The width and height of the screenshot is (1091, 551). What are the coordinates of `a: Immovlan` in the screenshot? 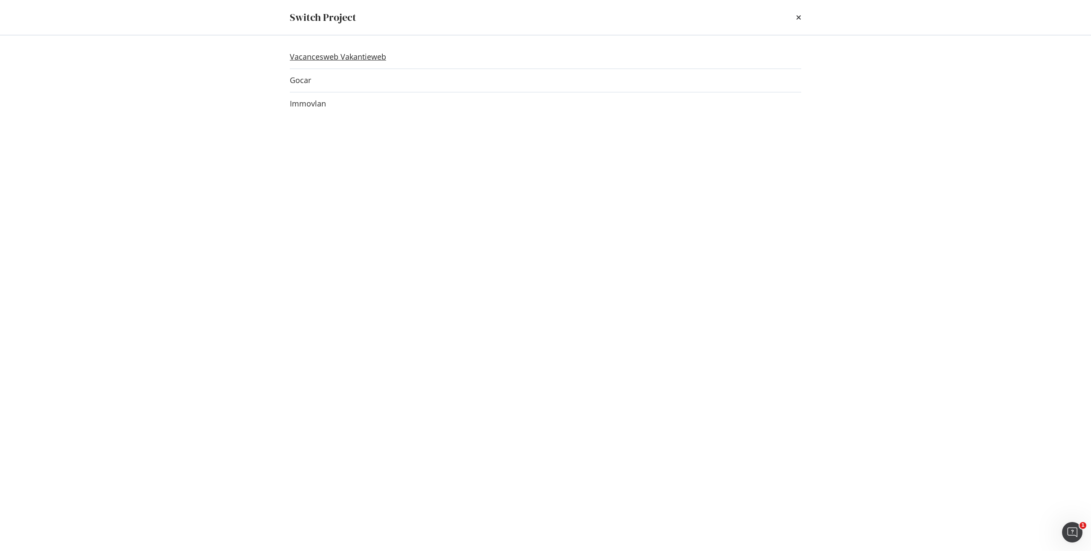 It's located at (308, 104).